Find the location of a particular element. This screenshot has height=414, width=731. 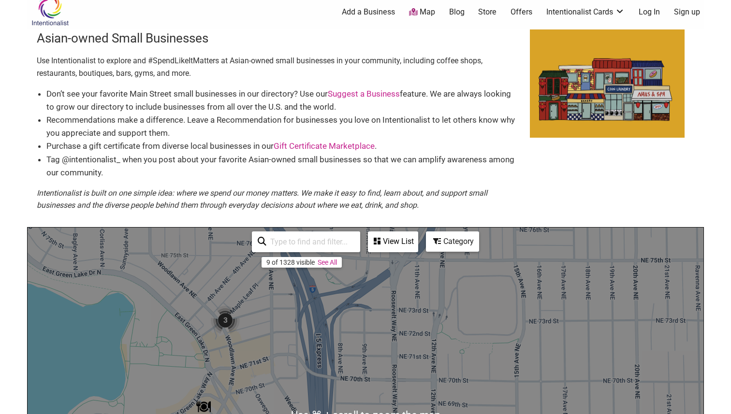

a: Map is located at coordinates (422, 12).